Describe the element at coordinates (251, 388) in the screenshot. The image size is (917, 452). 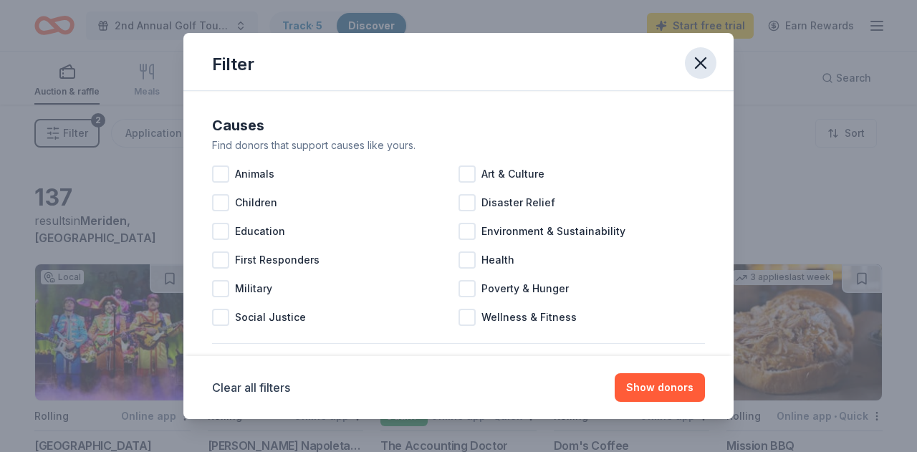
I see `button: Clear all filters` at that location.